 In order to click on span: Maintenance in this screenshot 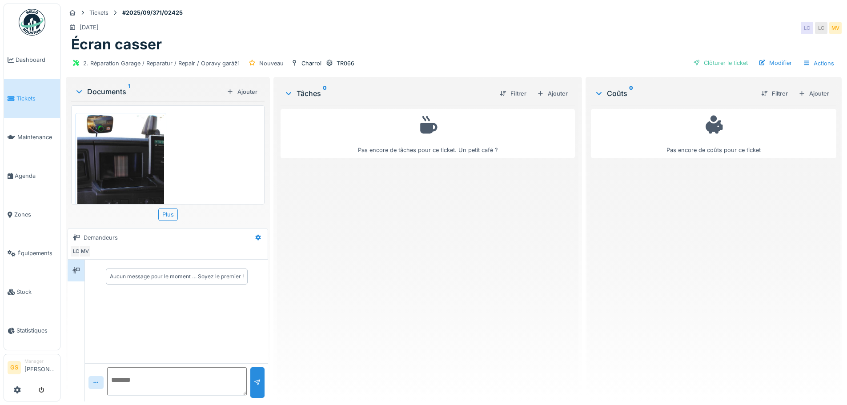, I will do `click(37, 137)`.